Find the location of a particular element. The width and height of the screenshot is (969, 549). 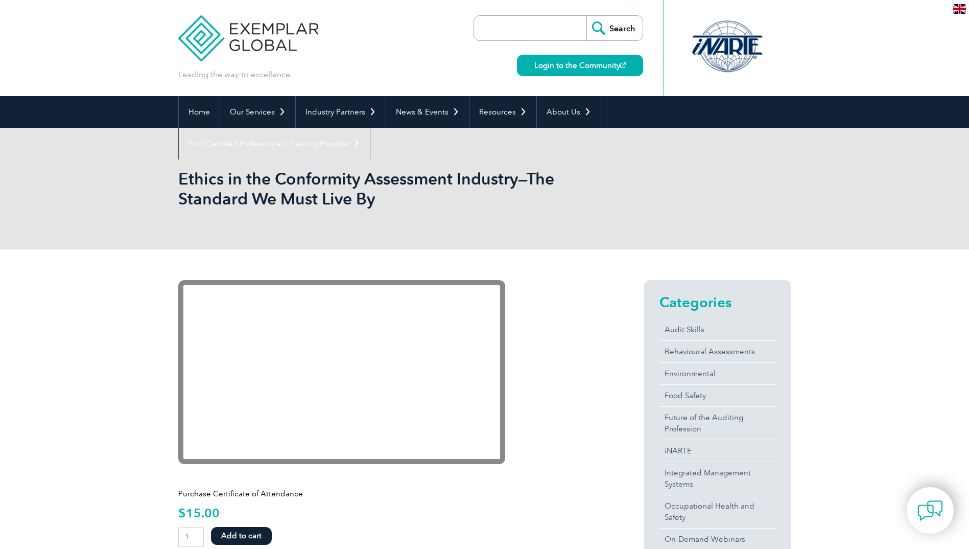

a: Industry Partners is located at coordinates (341, 112).